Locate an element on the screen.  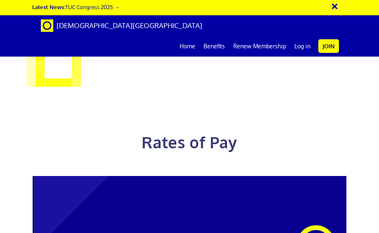
strong: Latest News: is located at coordinates (49, 7).